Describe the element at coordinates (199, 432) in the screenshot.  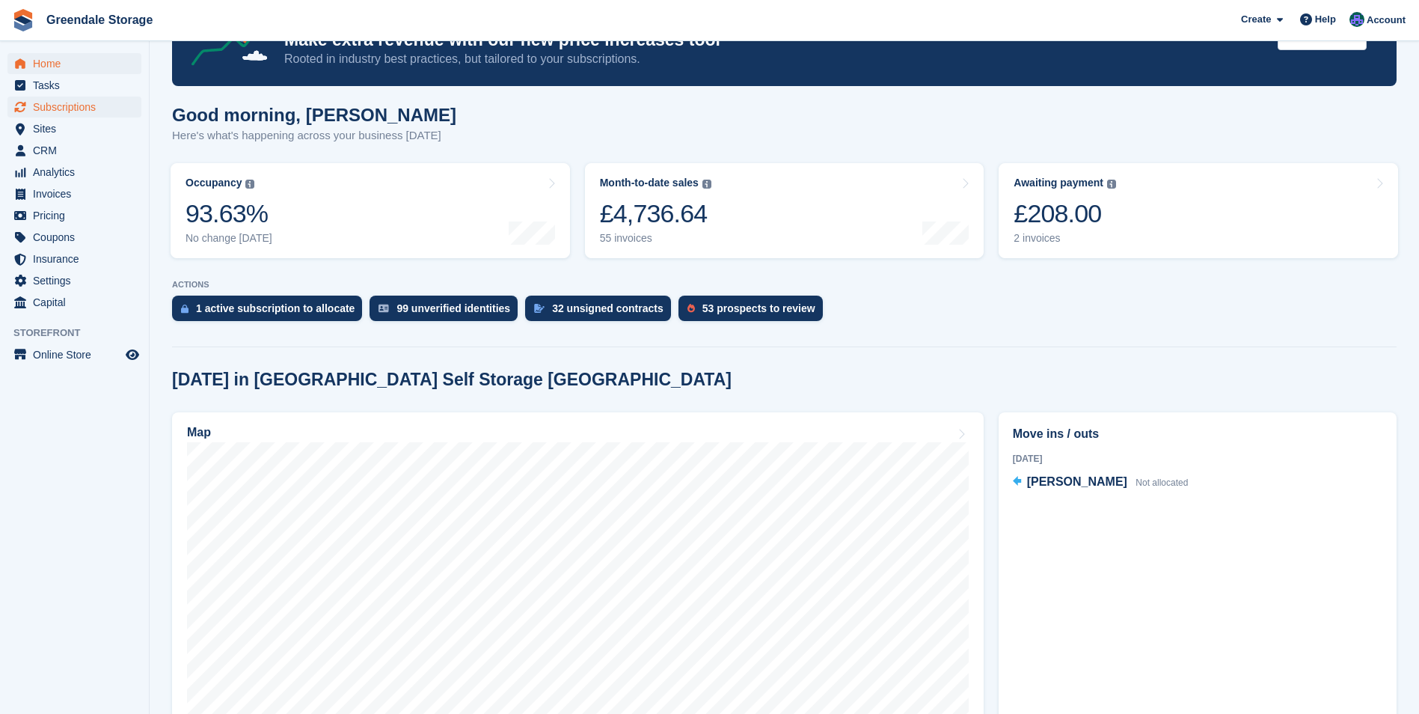
I see `h2: Map` at that location.